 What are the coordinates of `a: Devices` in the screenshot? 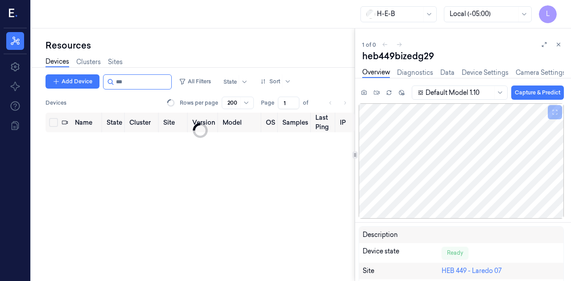 It's located at (57, 62).